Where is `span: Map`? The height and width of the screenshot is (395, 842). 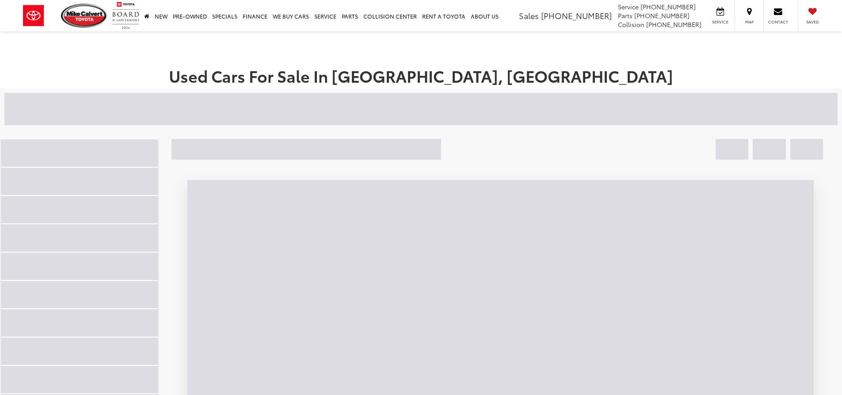
span: Map is located at coordinates (749, 22).